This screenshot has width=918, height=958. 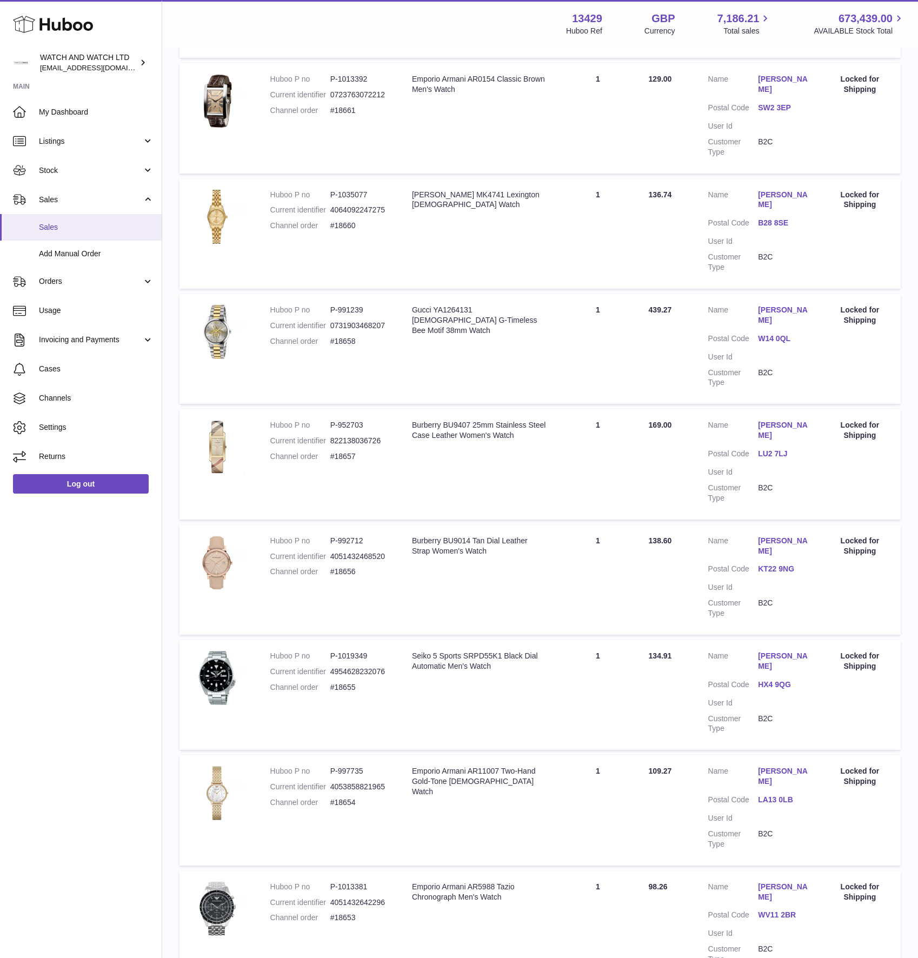 I want to click on img: 1731276972.png, so click(x=217, y=678).